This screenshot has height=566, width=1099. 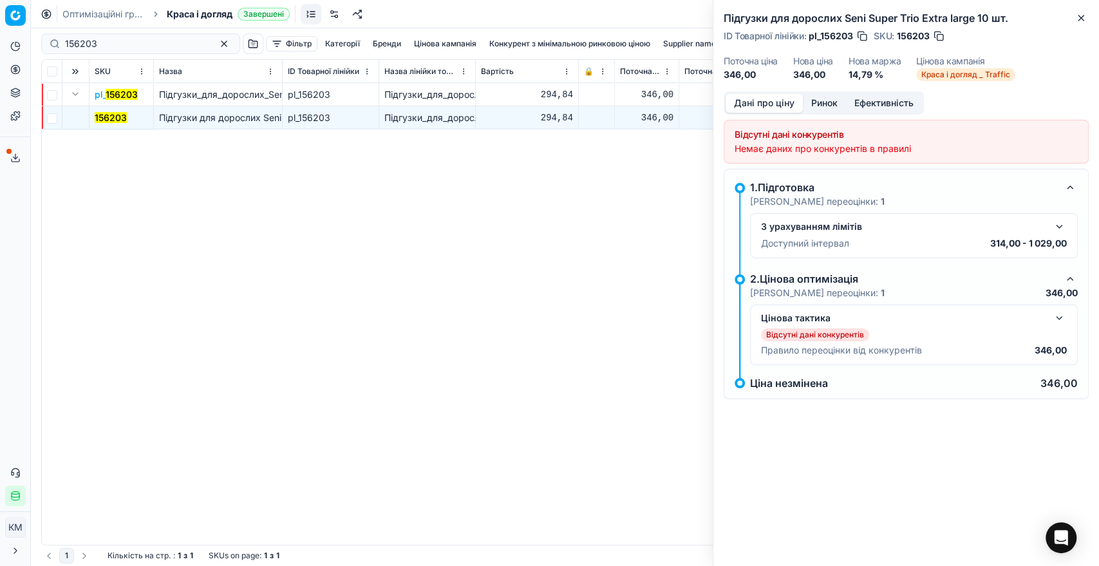 What do you see at coordinates (1028, 243) in the screenshot?
I see `p: 314,00 - 1 029,00` at bounding box center [1028, 243].